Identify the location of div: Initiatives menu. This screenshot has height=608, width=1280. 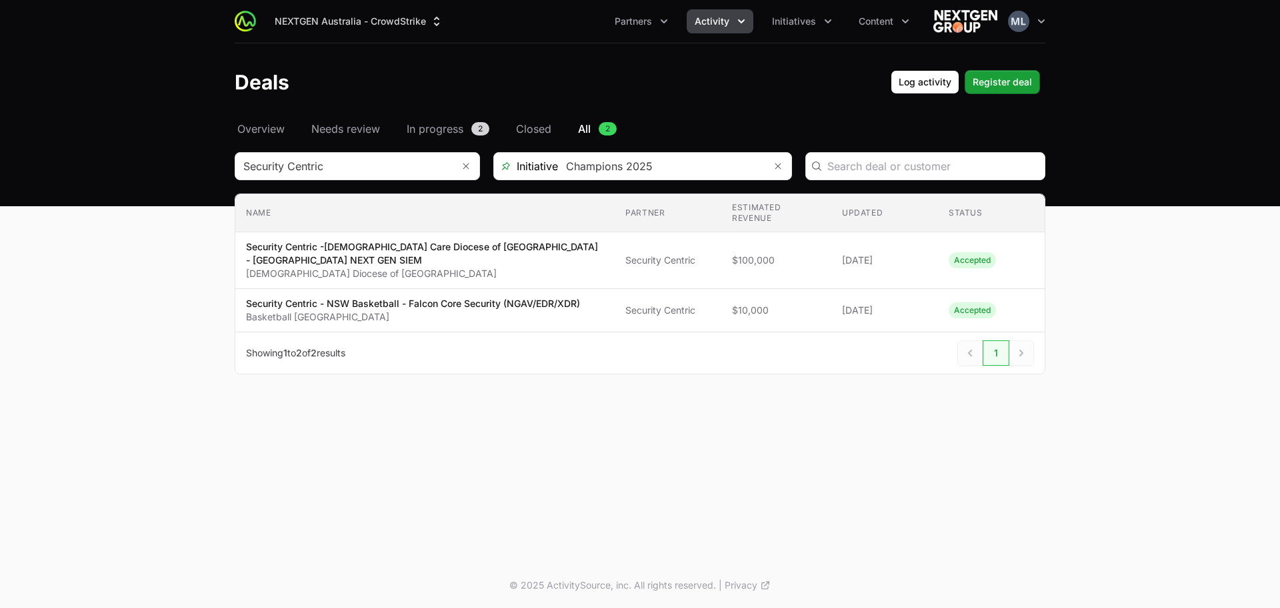
(802, 21).